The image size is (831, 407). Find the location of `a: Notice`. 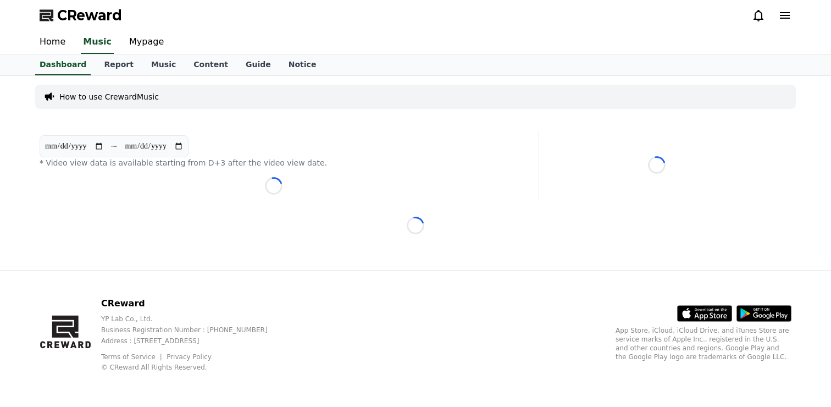

a: Notice is located at coordinates (302, 65).